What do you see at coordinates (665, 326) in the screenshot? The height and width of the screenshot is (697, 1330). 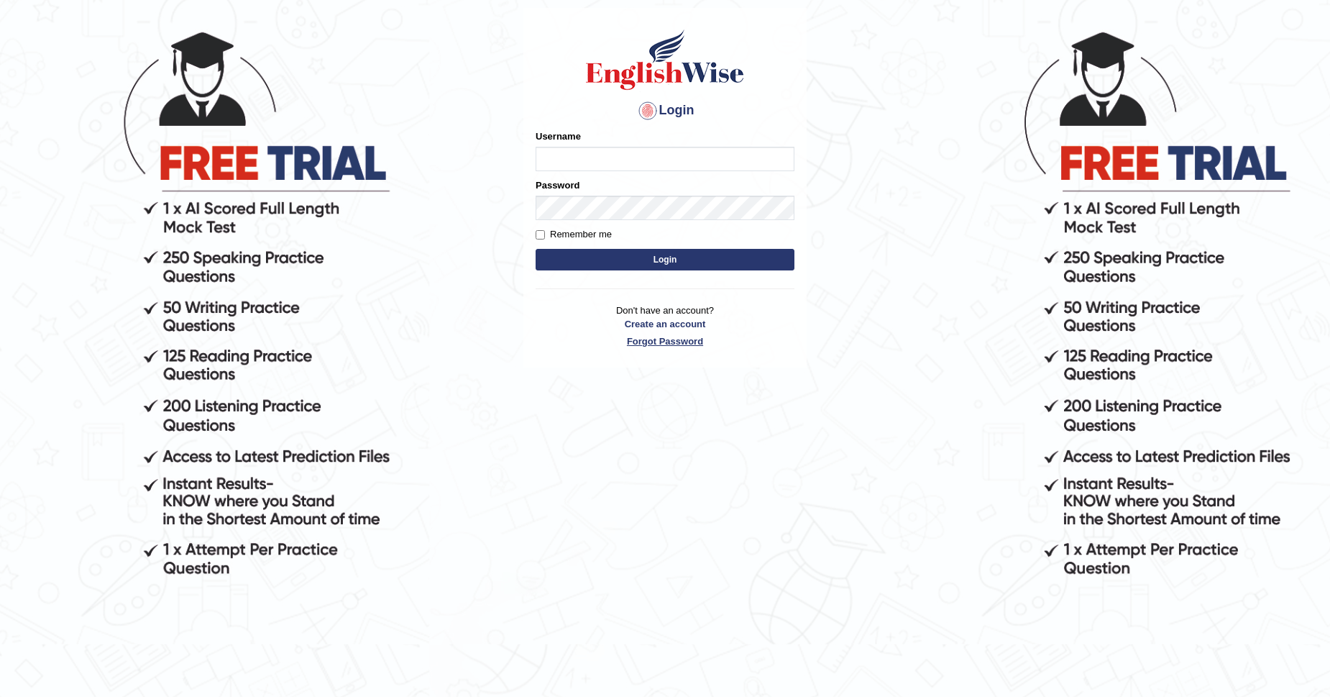 I see `p: Don't have an account?` at bounding box center [665, 326].